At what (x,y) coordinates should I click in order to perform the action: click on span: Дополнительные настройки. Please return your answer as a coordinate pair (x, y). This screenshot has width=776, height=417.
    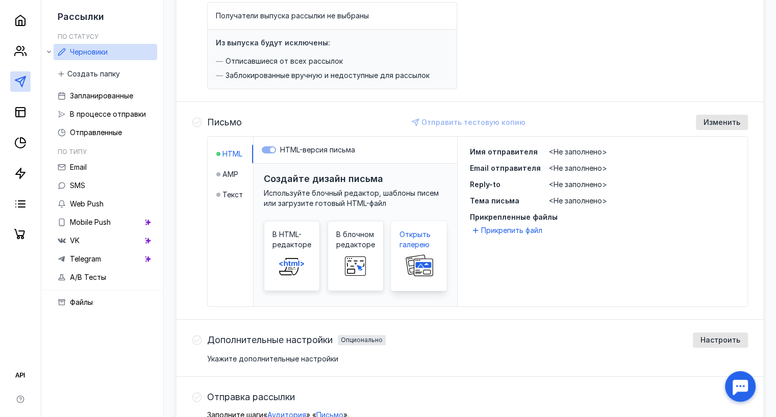
    Looking at the image, I should click on (270, 340).